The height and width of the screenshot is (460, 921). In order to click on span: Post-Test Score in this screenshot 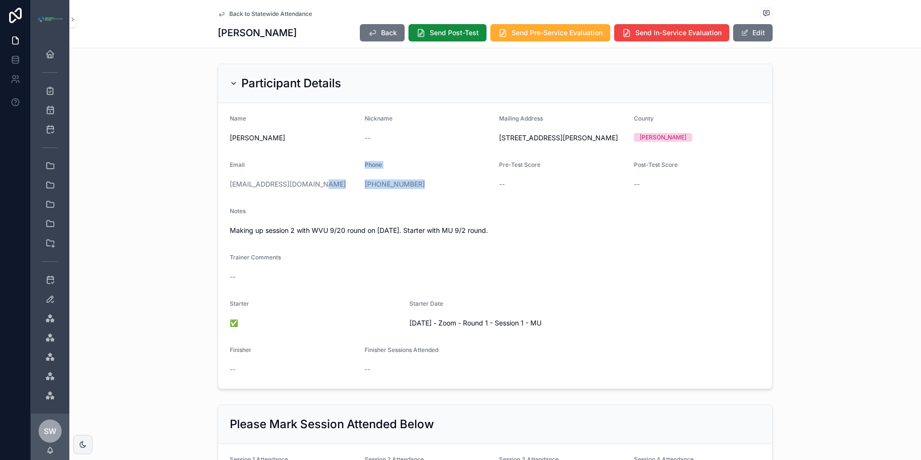, I will do `click(656, 164)`.